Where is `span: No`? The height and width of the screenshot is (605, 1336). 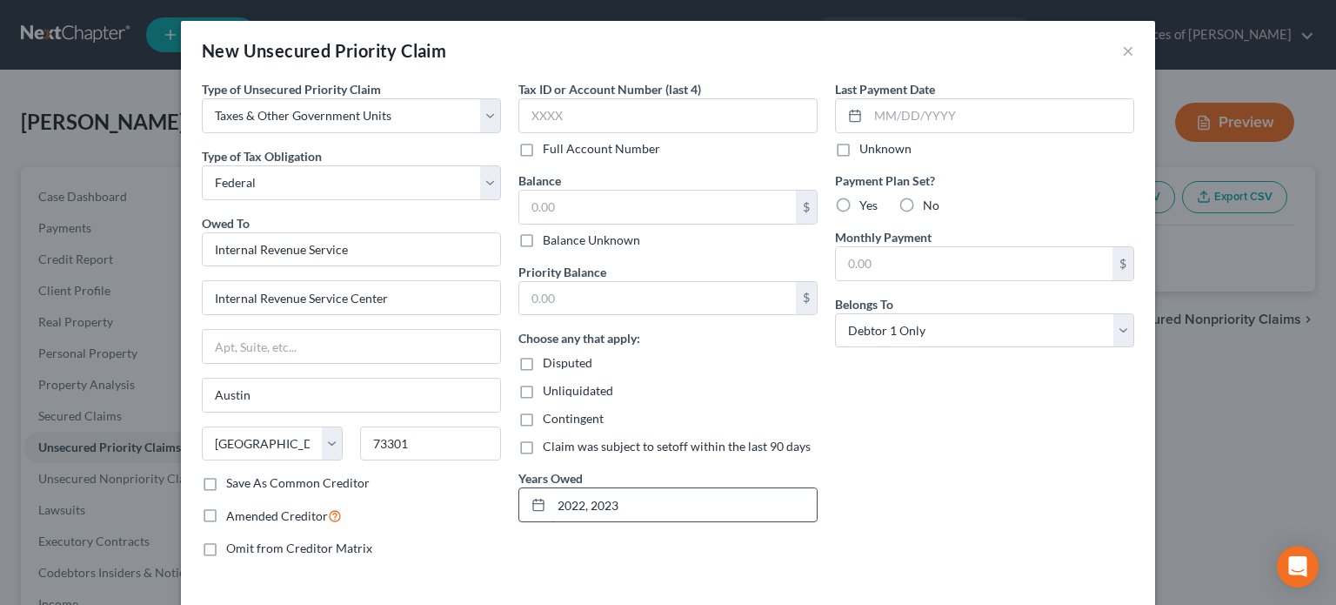 span: No is located at coordinates (931, 204).